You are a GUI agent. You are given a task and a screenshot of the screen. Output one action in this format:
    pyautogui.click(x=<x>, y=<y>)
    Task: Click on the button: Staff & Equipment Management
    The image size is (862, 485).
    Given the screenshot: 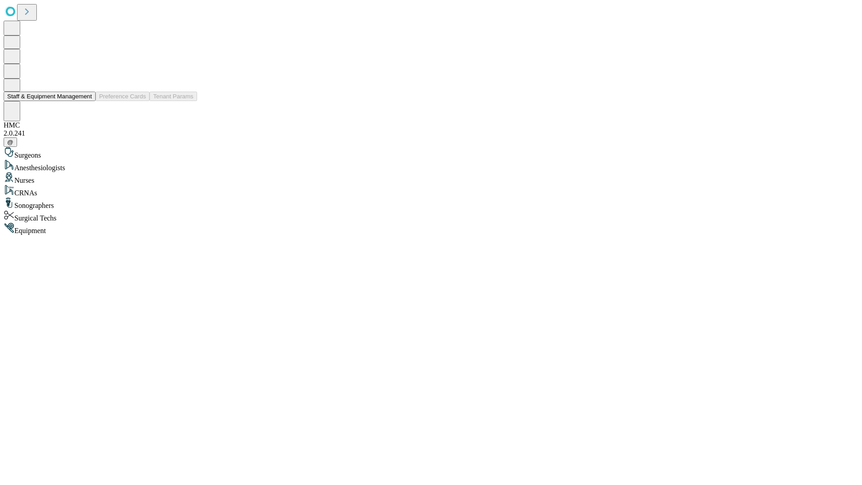 What is the action you would take?
    pyautogui.click(x=49, y=96)
    